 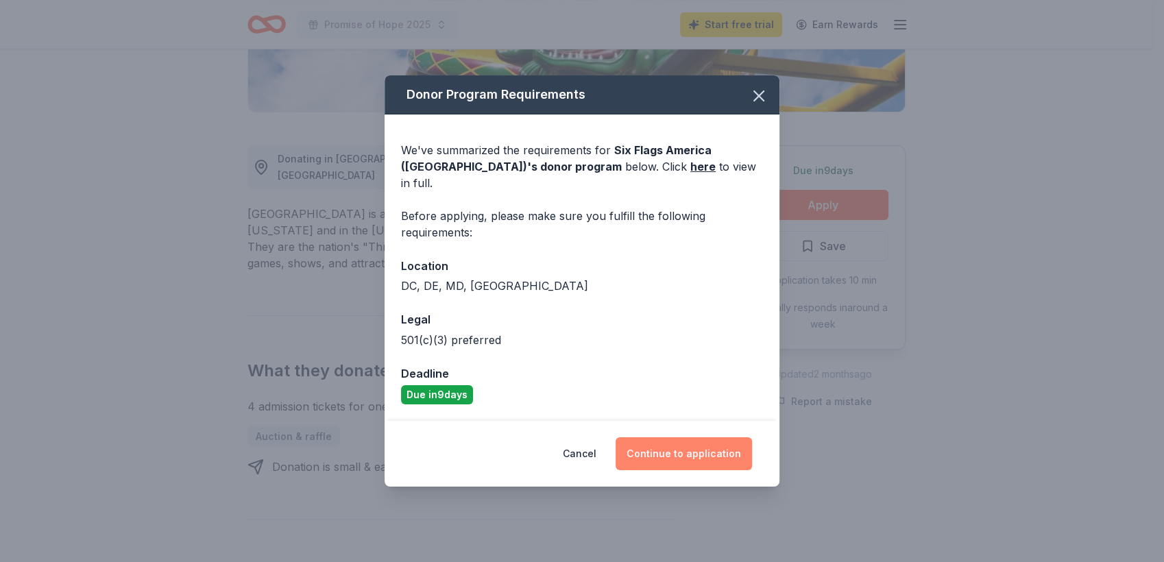 I want to click on div: Deadline, so click(x=582, y=374).